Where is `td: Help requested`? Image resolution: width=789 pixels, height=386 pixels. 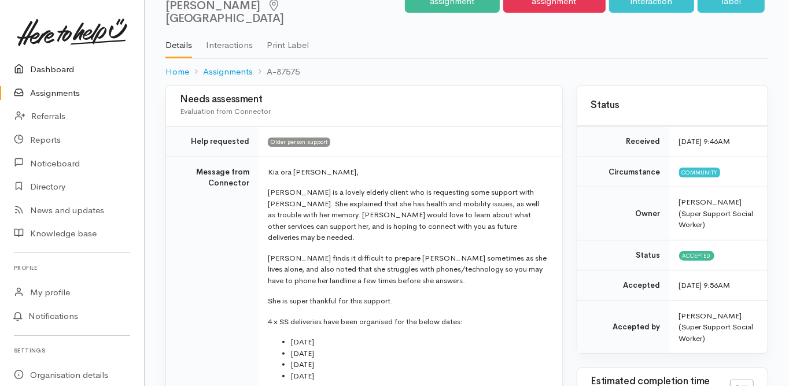
td: Help requested is located at coordinates (212, 142).